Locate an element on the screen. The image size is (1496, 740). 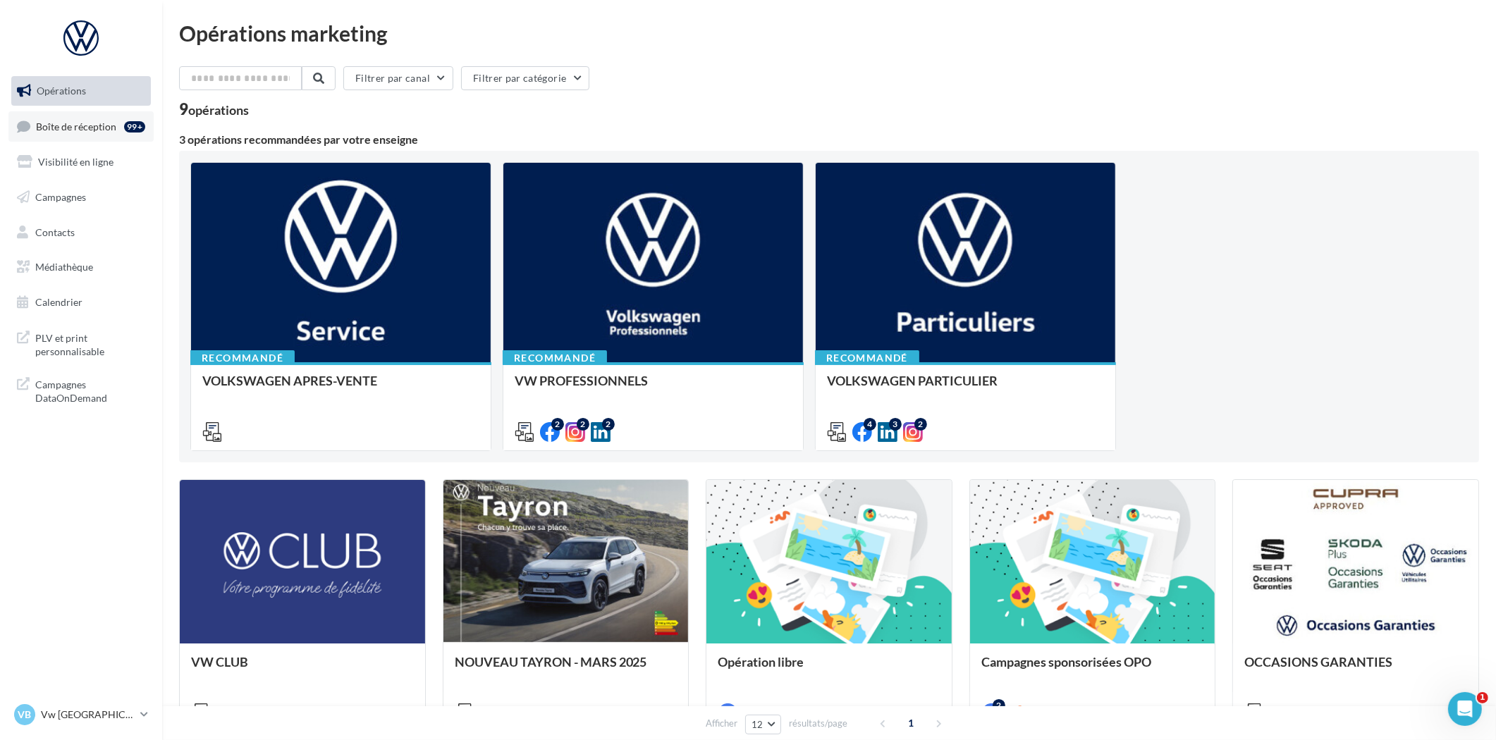
a: PLV et print personnalisable is located at coordinates (81, 343).